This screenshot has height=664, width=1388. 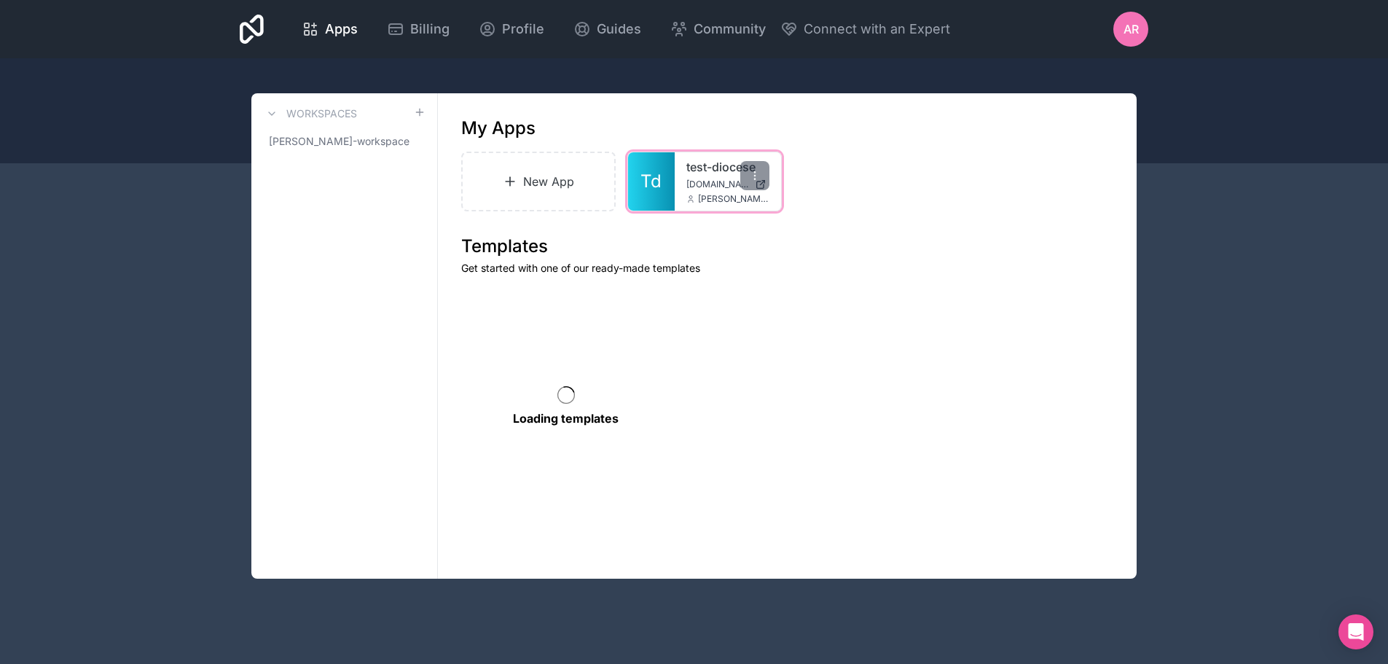 What do you see at coordinates (607, 29) in the screenshot?
I see `a: Guides` at bounding box center [607, 29].